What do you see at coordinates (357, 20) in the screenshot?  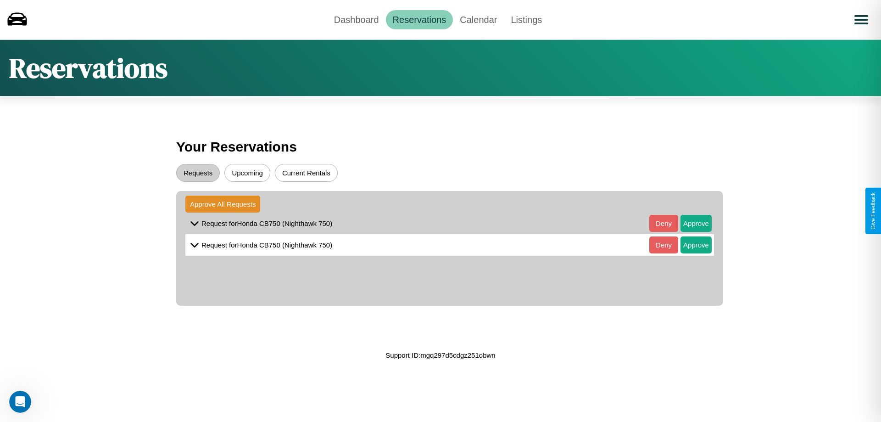 I see `a: Dashboard` at bounding box center [357, 20].